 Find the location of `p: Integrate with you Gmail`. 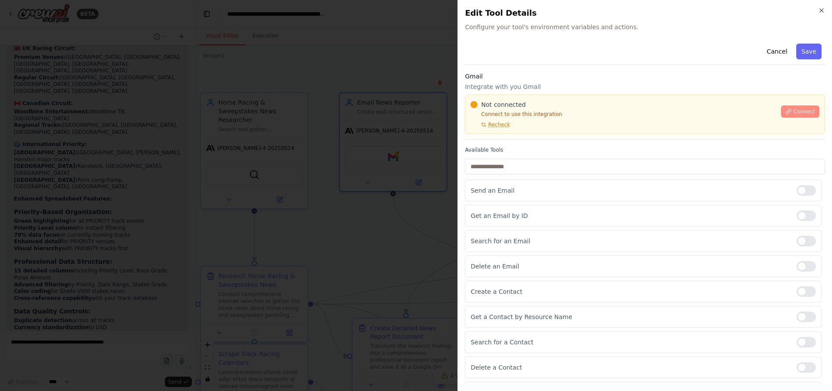

p: Integrate with you Gmail is located at coordinates (645, 87).